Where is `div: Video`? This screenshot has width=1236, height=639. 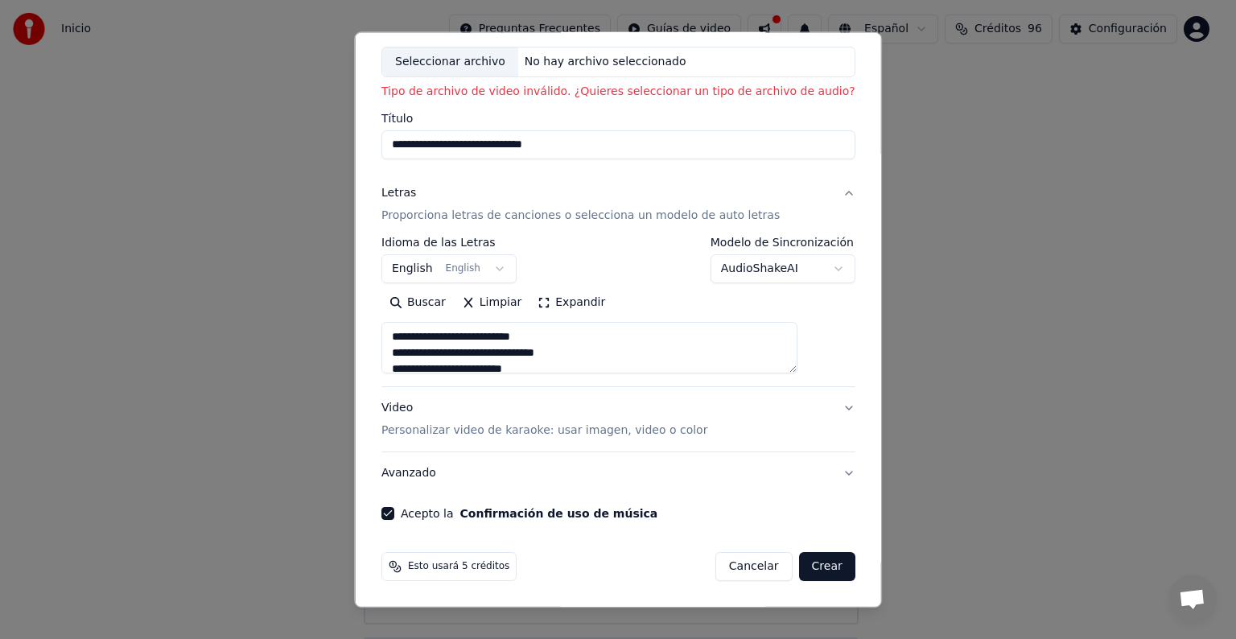 div: Video is located at coordinates (544, 419).